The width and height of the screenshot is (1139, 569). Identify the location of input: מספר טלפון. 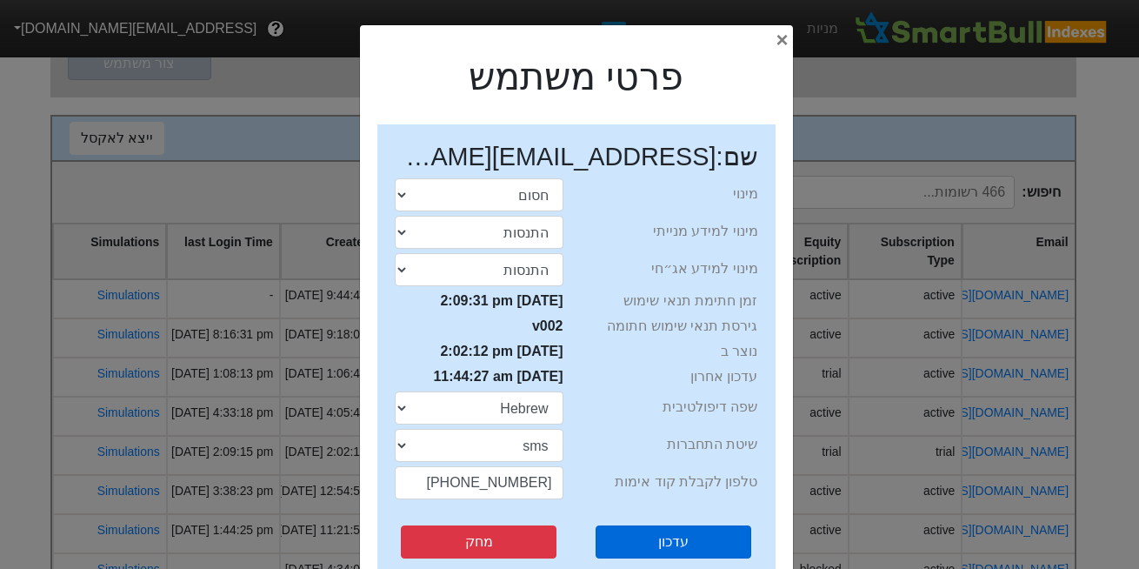
(479, 483).